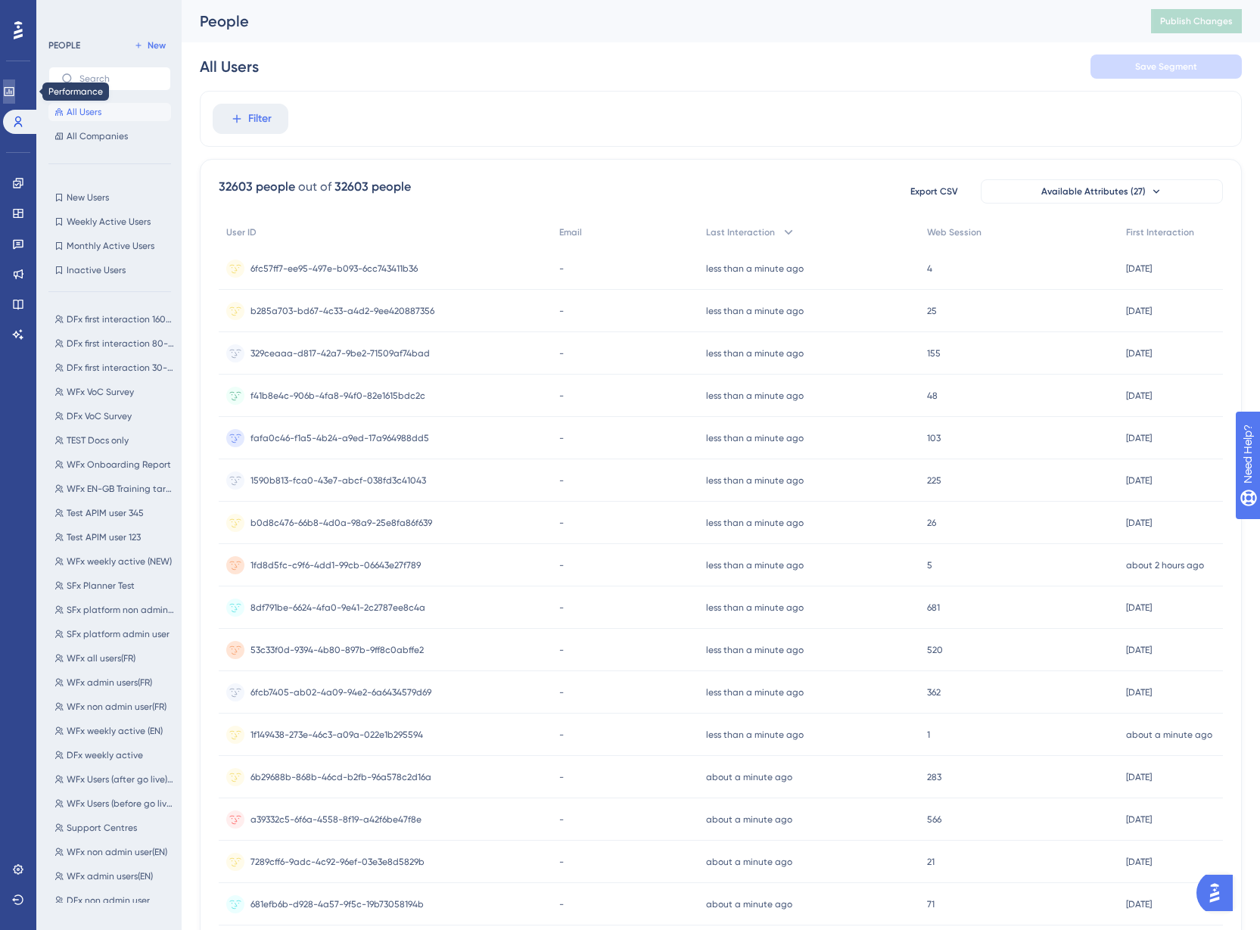  Describe the element at coordinates (120, 489) in the screenshot. I see `span: WFx EN-GB Training target` at that location.